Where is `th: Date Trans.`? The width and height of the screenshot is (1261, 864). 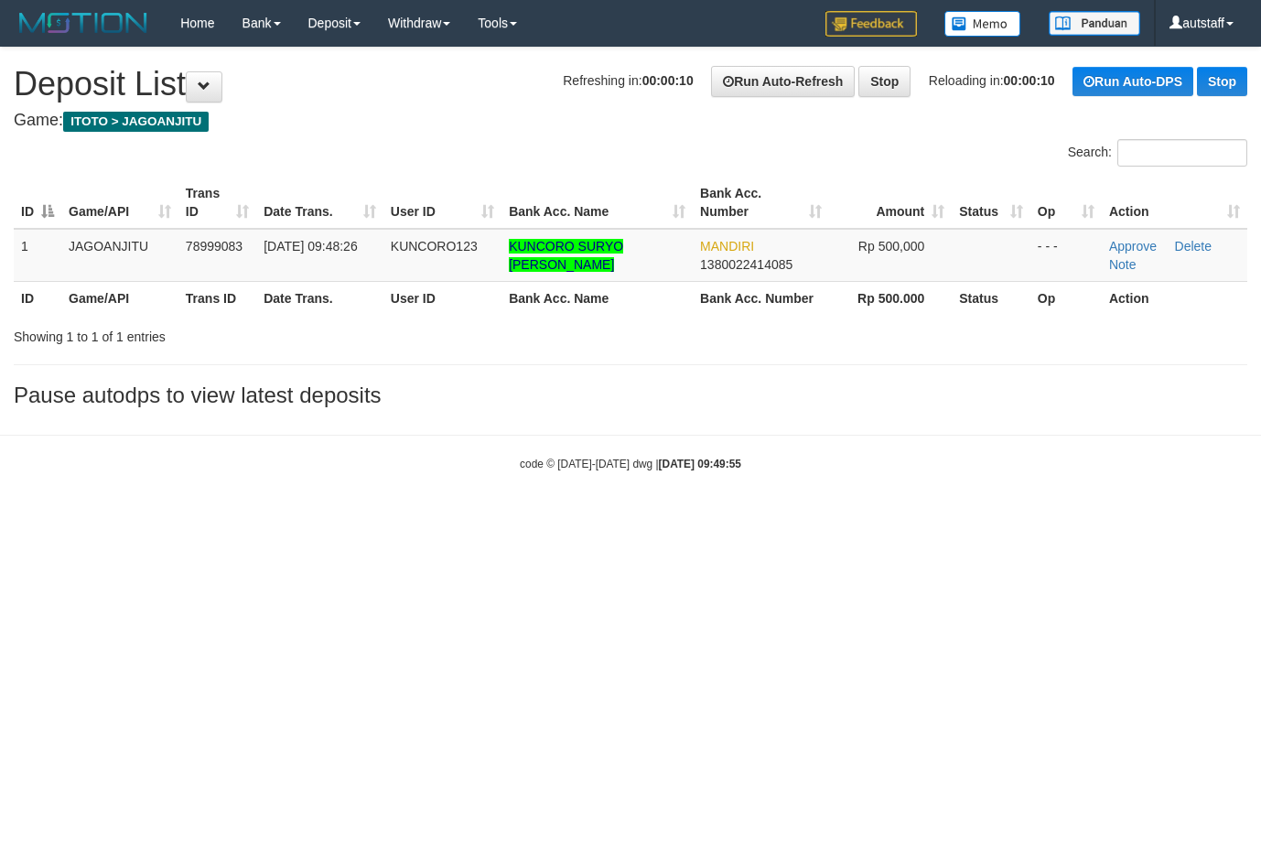
th: Date Trans. is located at coordinates (319, 297).